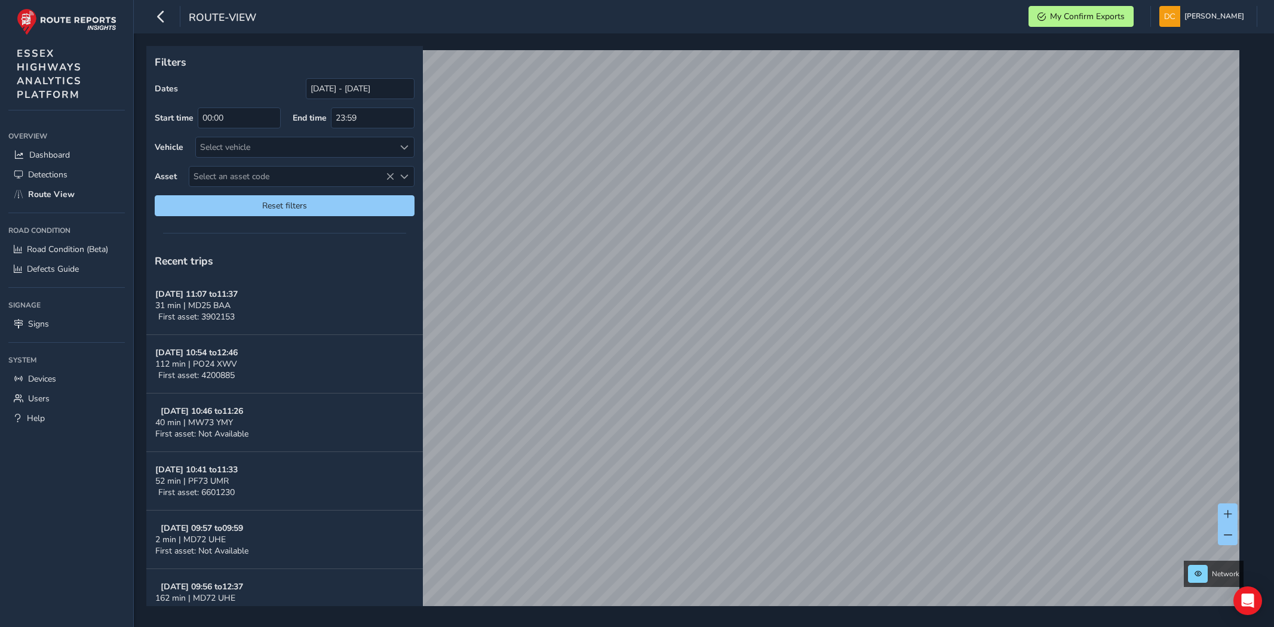 This screenshot has height=627, width=1274. What do you see at coordinates (284, 205) in the screenshot?
I see `button: Reset filters` at bounding box center [284, 205].